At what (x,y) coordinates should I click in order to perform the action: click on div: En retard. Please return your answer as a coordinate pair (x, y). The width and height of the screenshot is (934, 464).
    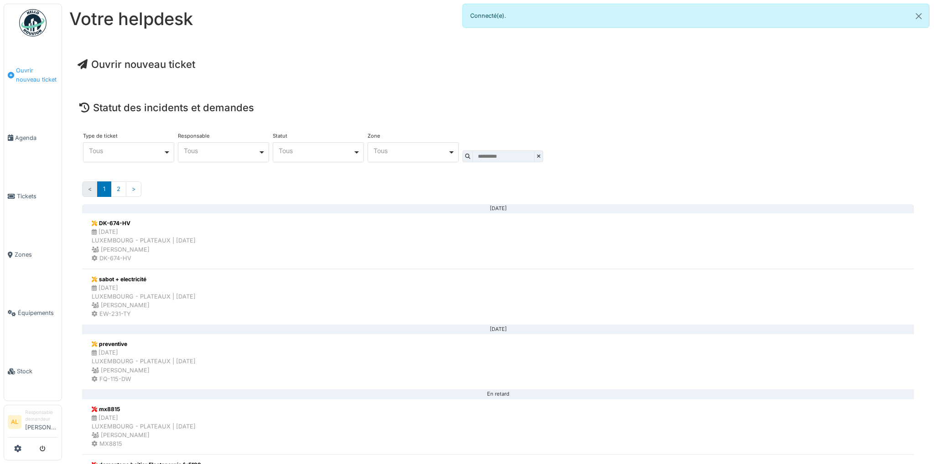
    Looking at the image, I should click on (498, 395).